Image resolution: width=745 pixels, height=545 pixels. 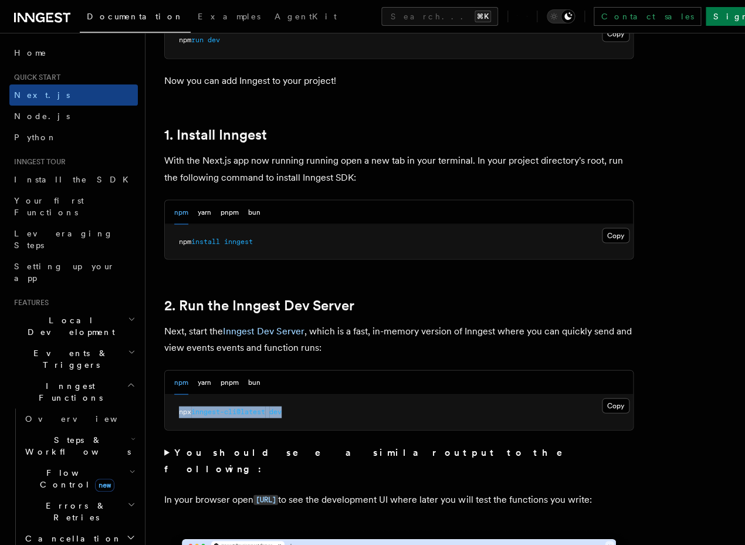 What do you see at coordinates (399, 460) in the screenshot?
I see `summary: You should see a similar output to the following:` at bounding box center [399, 460].